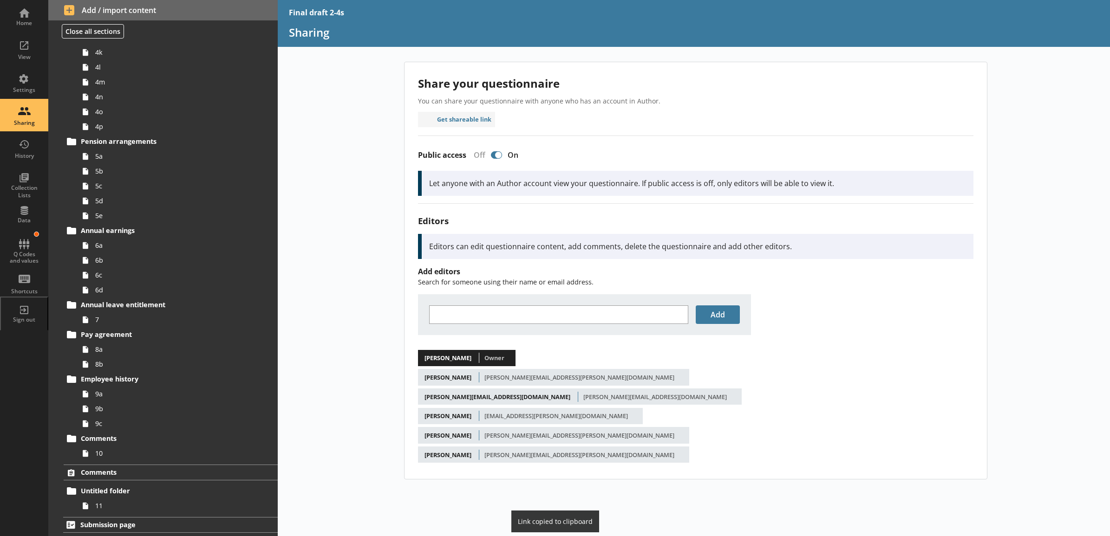 The image size is (1110, 536). I want to click on span: 4l, so click(167, 67).